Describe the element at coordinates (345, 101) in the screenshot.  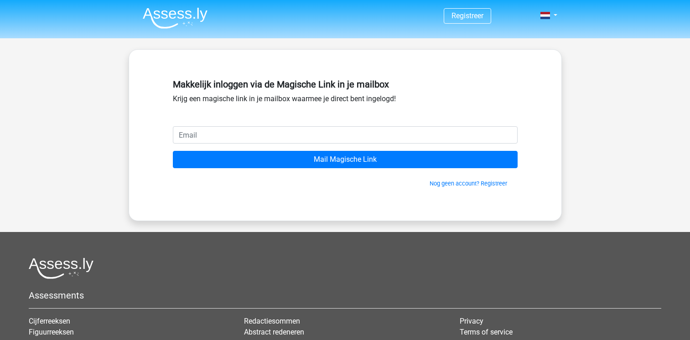
I see `div: Krijg een magische link in je mailbox waarmee je direct bent ingelogd!` at that location.